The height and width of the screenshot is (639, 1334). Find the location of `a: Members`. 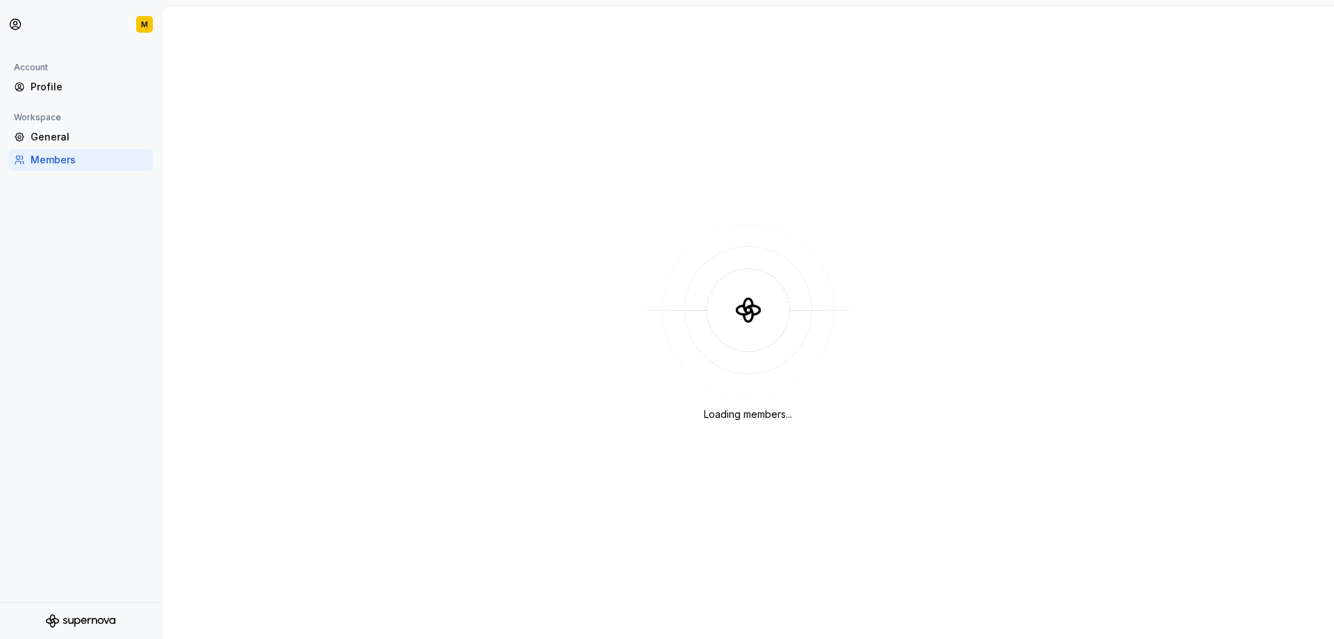

a: Members is located at coordinates (81, 160).